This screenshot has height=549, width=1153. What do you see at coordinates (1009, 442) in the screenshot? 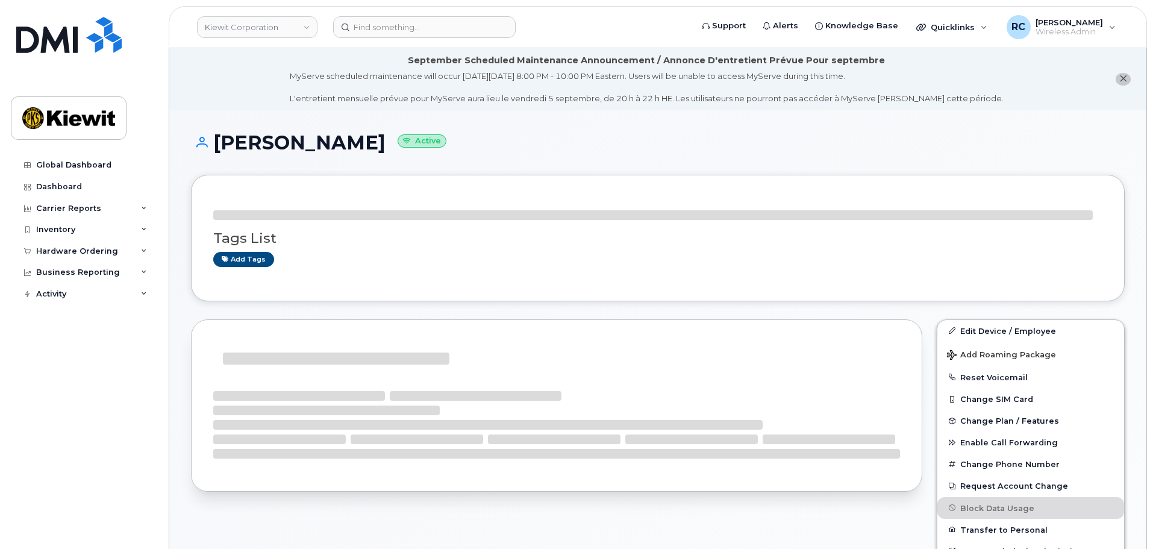
I see `span: Enable Call Forwarding` at bounding box center [1009, 442].